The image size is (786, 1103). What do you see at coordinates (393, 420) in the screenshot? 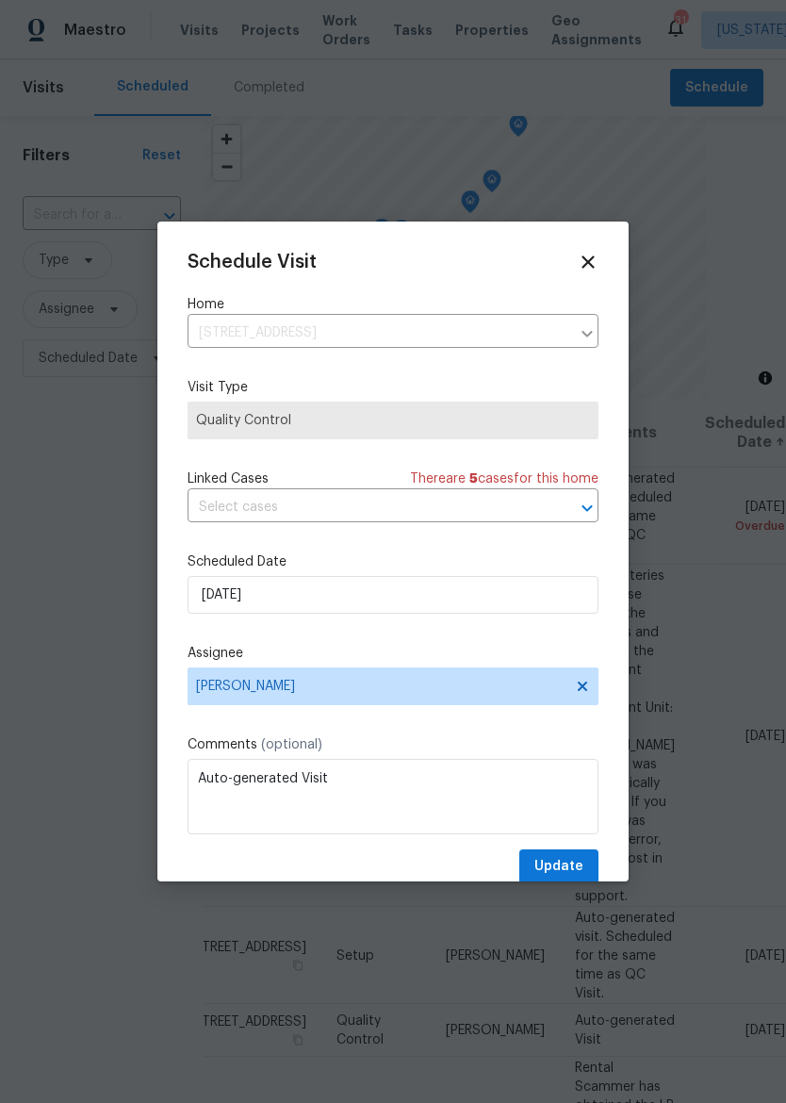
I see `span: Quality Control` at bounding box center [393, 420].